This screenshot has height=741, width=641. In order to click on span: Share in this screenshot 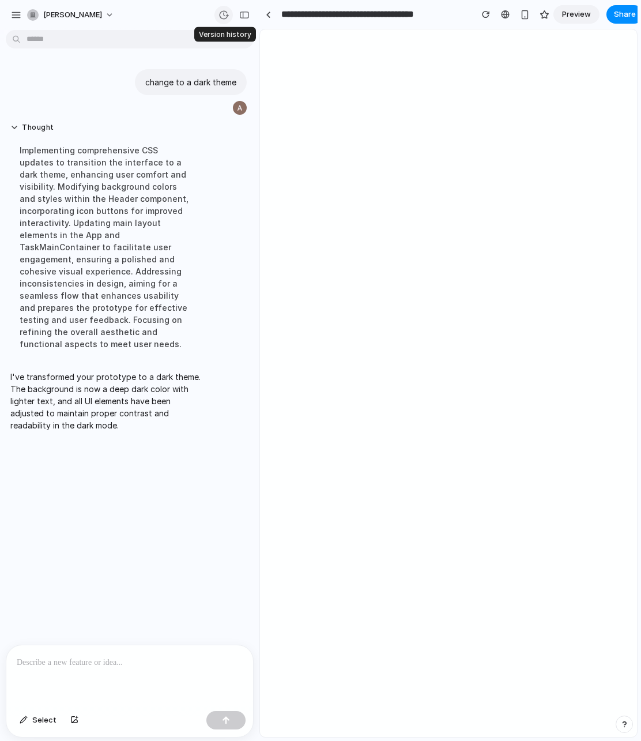, I will do `click(625, 14)`.